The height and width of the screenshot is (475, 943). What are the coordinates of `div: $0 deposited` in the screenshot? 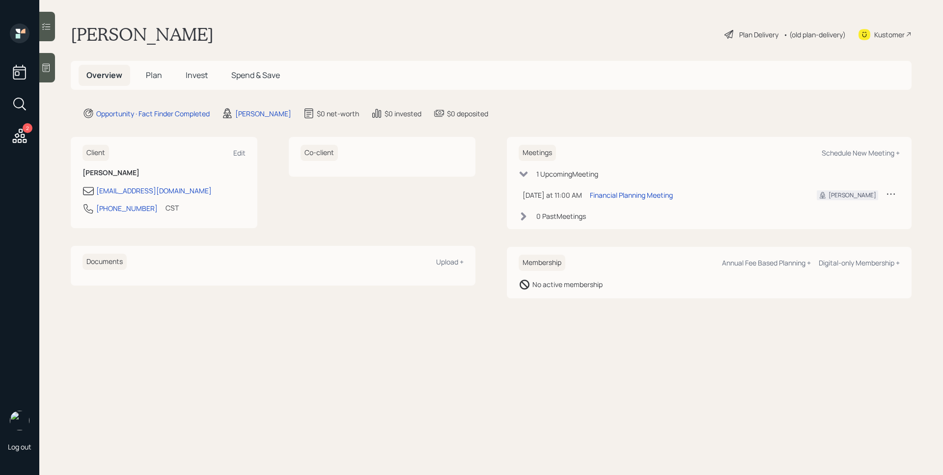 It's located at (467, 113).